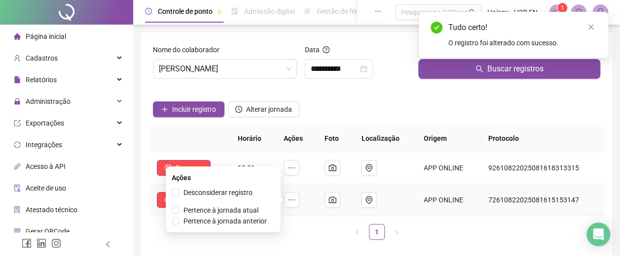 The width and height of the screenshot is (620, 256). I want to click on span: Acesso à API, so click(45, 167).